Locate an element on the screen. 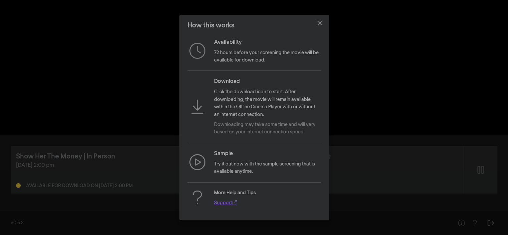 This screenshot has height=235, width=508. p: Sample is located at coordinates (267, 154).